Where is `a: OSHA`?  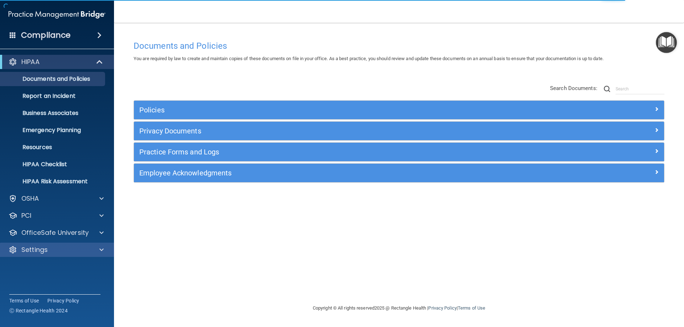 a: OSHA is located at coordinates (56, 199).